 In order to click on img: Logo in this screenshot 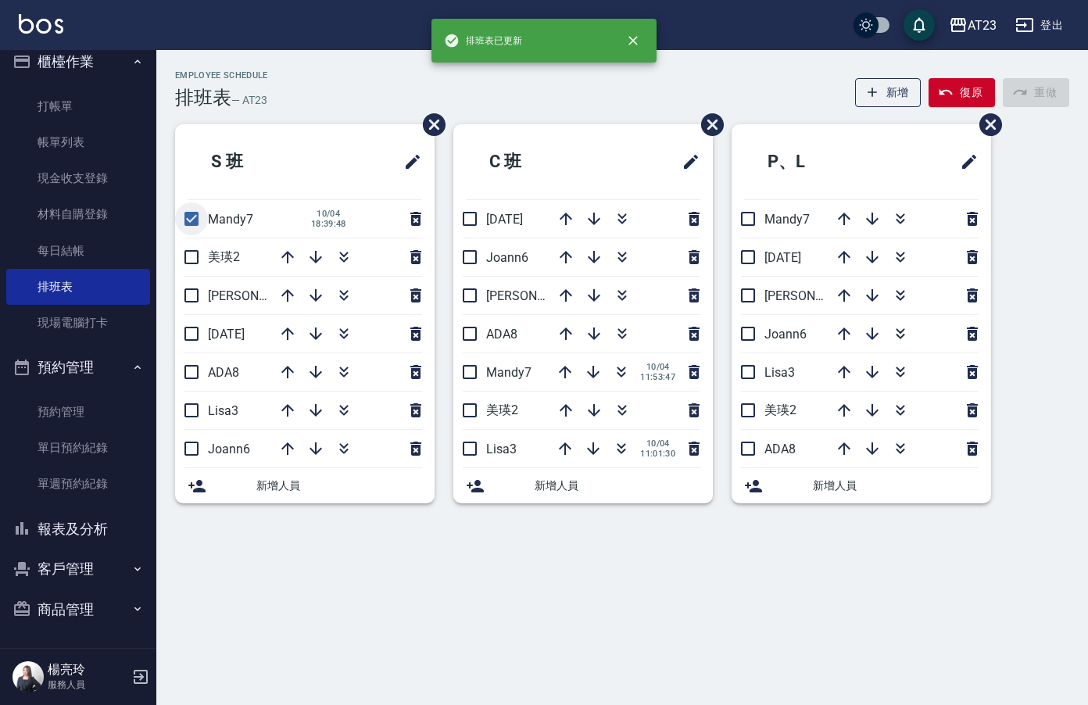, I will do `click(41, 23)`.